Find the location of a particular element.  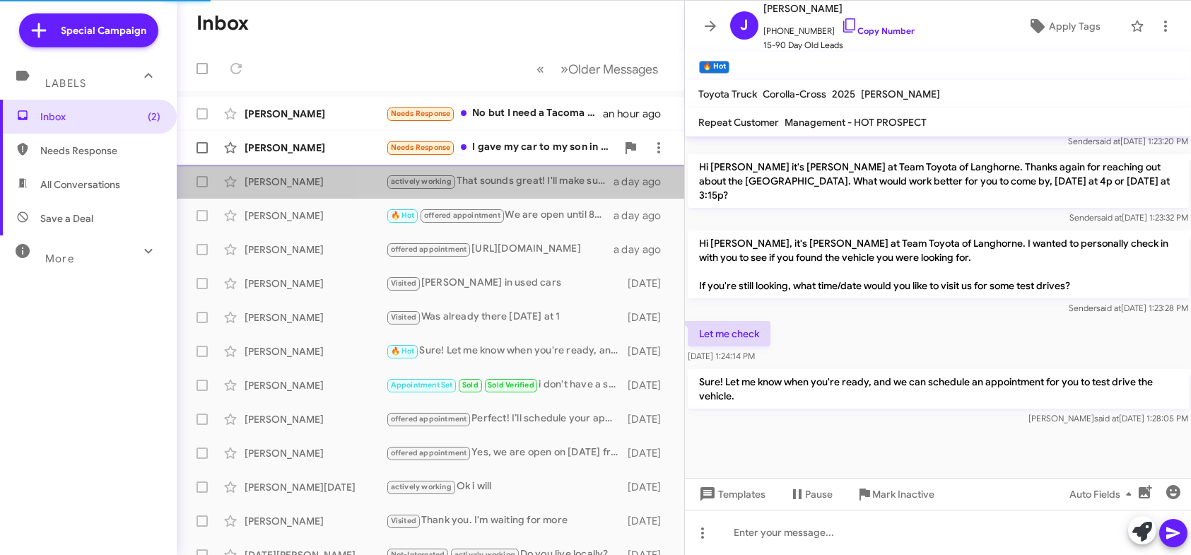

span: Templates is located at coordinates (731, 494).